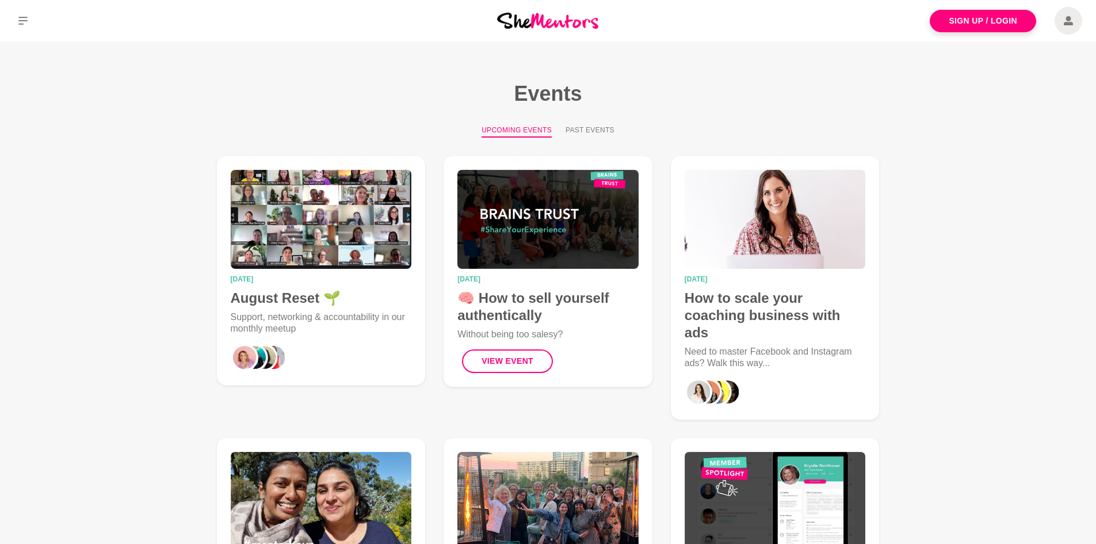 Image resolution: width=1096 pixels, height=544 pixels. Describe the element at coordinates (718, 392) in the screenshot. I see `div: 2_Roslyn Thompson` at that location.